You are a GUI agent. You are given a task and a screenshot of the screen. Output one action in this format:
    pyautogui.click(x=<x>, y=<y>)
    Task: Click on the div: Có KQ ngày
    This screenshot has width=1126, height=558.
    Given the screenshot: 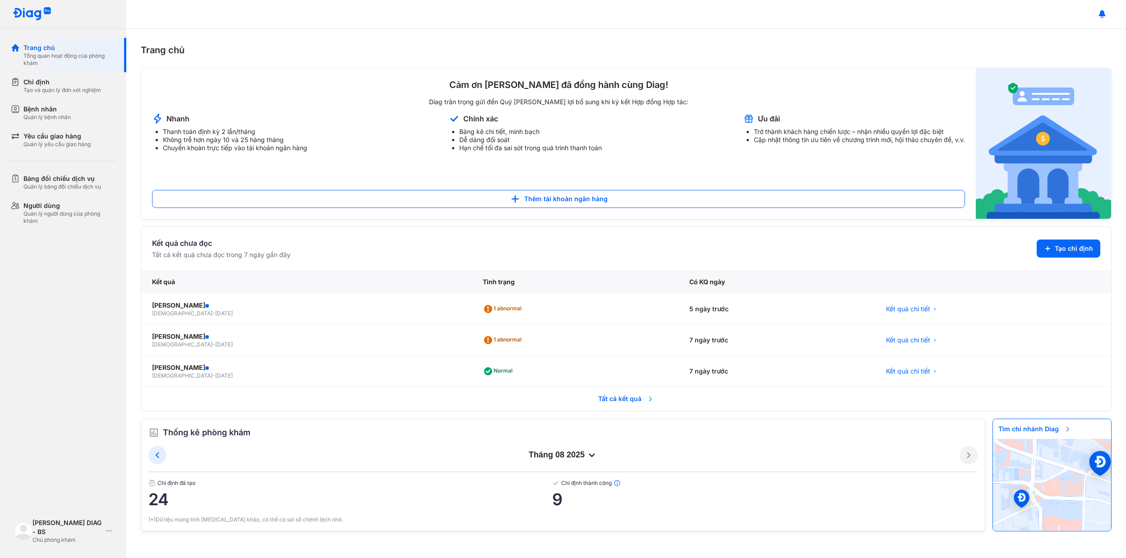 What is the action you would take?
    pyautogui.click(x=777, y=282)
    